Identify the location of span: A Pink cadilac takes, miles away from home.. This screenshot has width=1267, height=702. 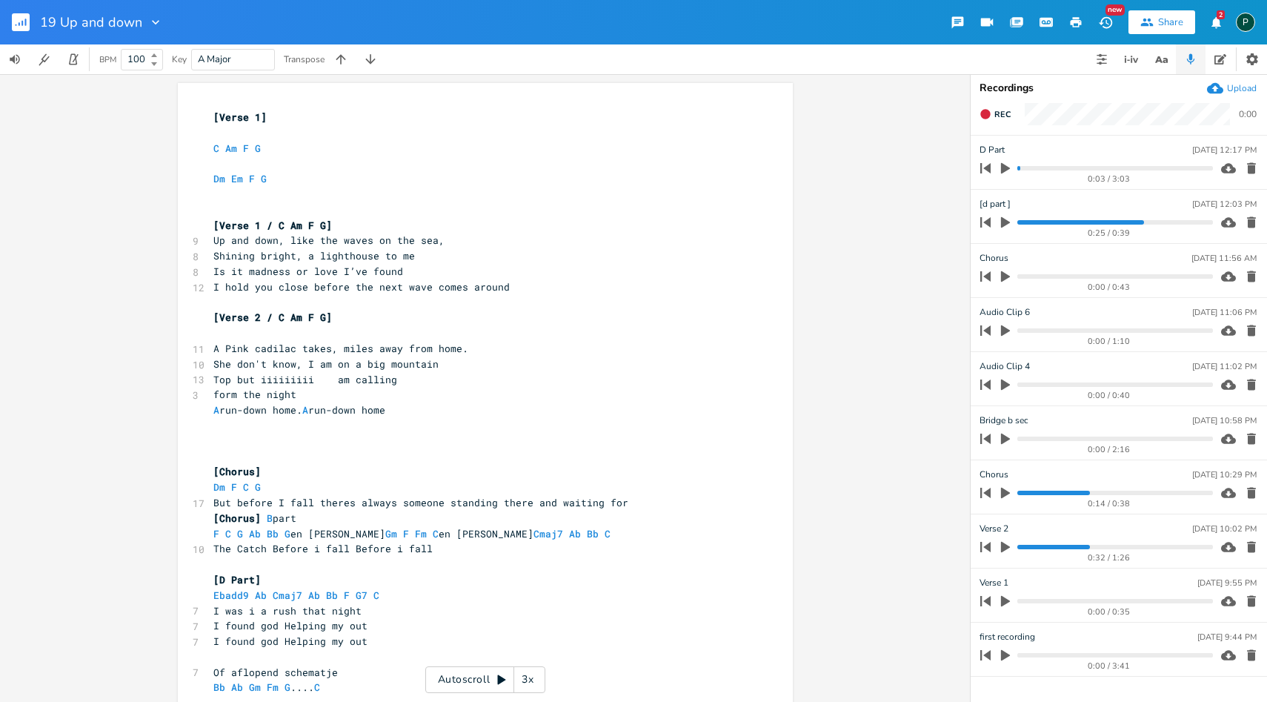
(341, 348).